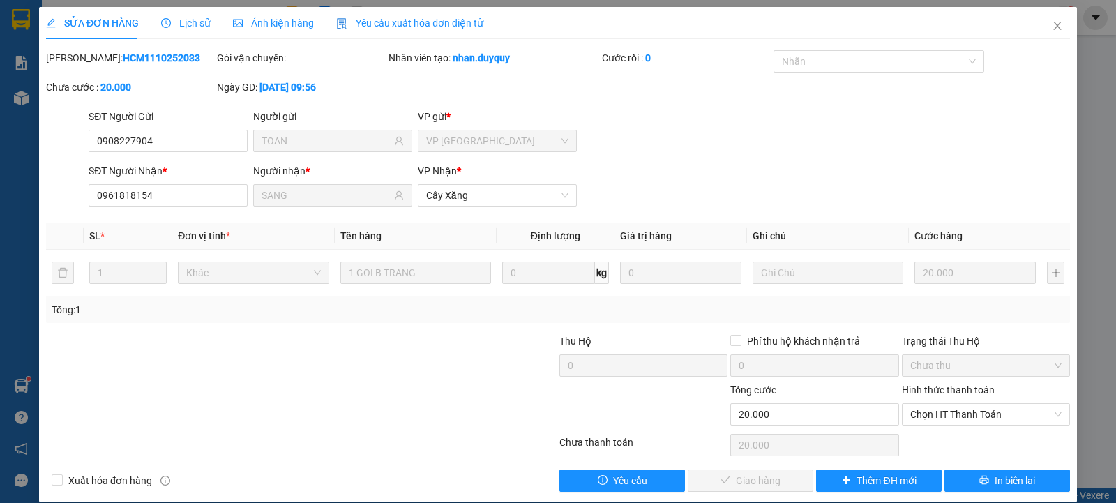 The width and height of the screenshot is (1116, 503). What do you see at coordinates (938, 236) in the screenshot?
I see `span: Cước hàng` at bounding box center [938, 236].